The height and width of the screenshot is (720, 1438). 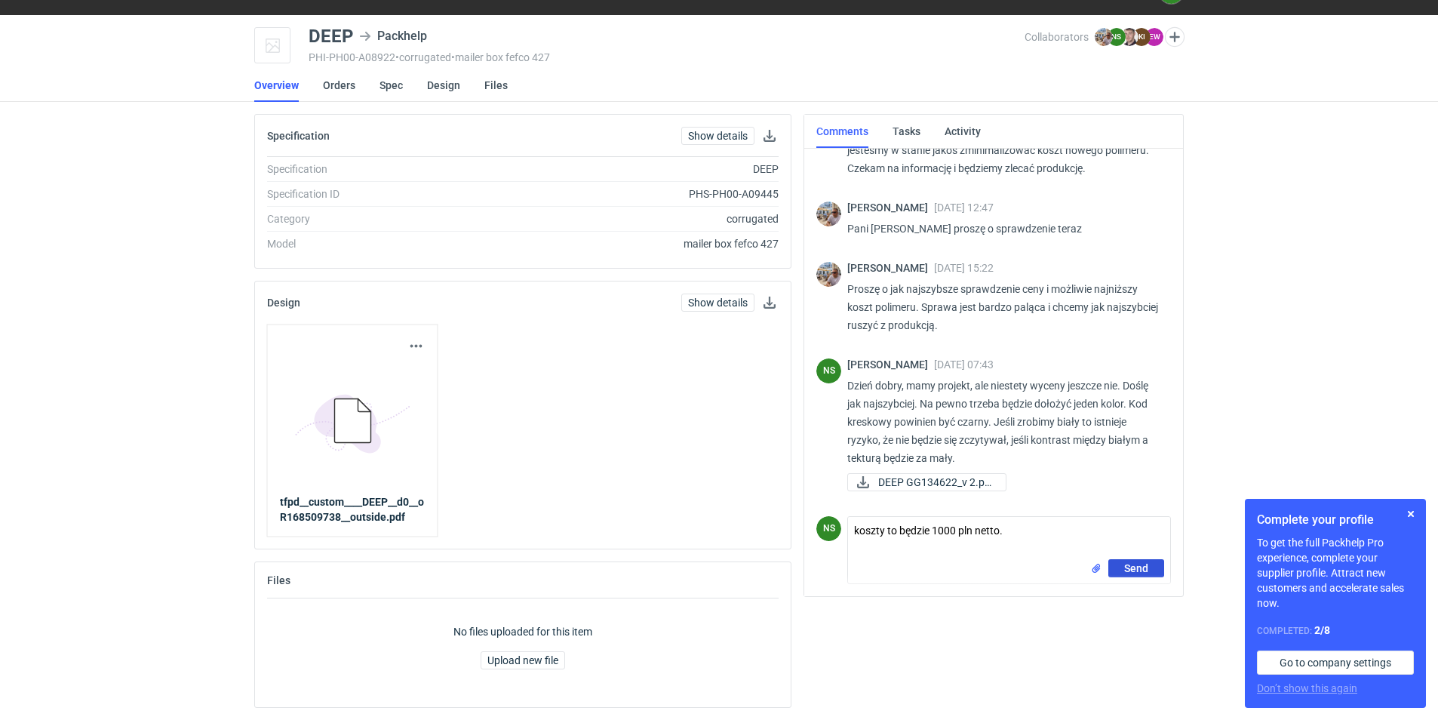 I want to click on div: mailer box fefco 427, so click(x=625, y=244).